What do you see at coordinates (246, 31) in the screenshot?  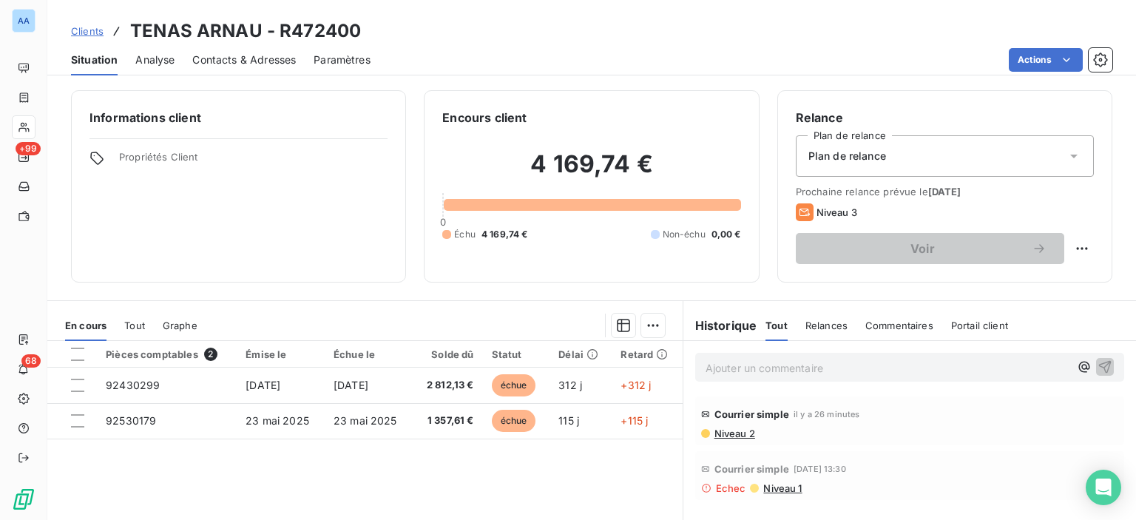 I see `h3: TENAS ARNAU - R472400` at bounding box center [246, 31].